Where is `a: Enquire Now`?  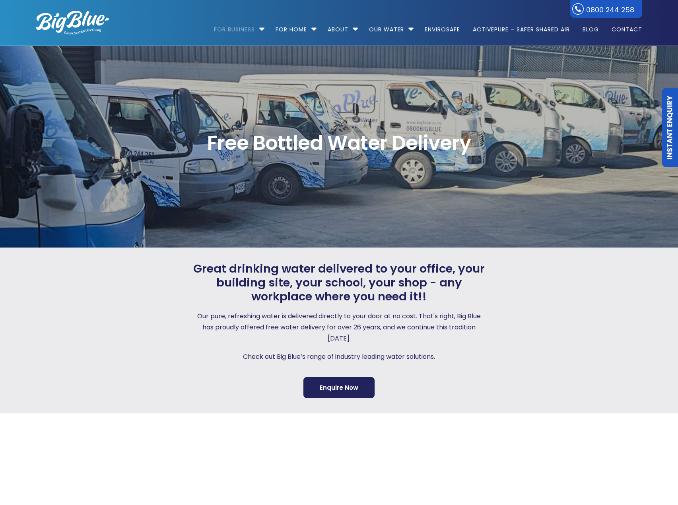
a: Enquire Now is located at coordinates (339, 388).